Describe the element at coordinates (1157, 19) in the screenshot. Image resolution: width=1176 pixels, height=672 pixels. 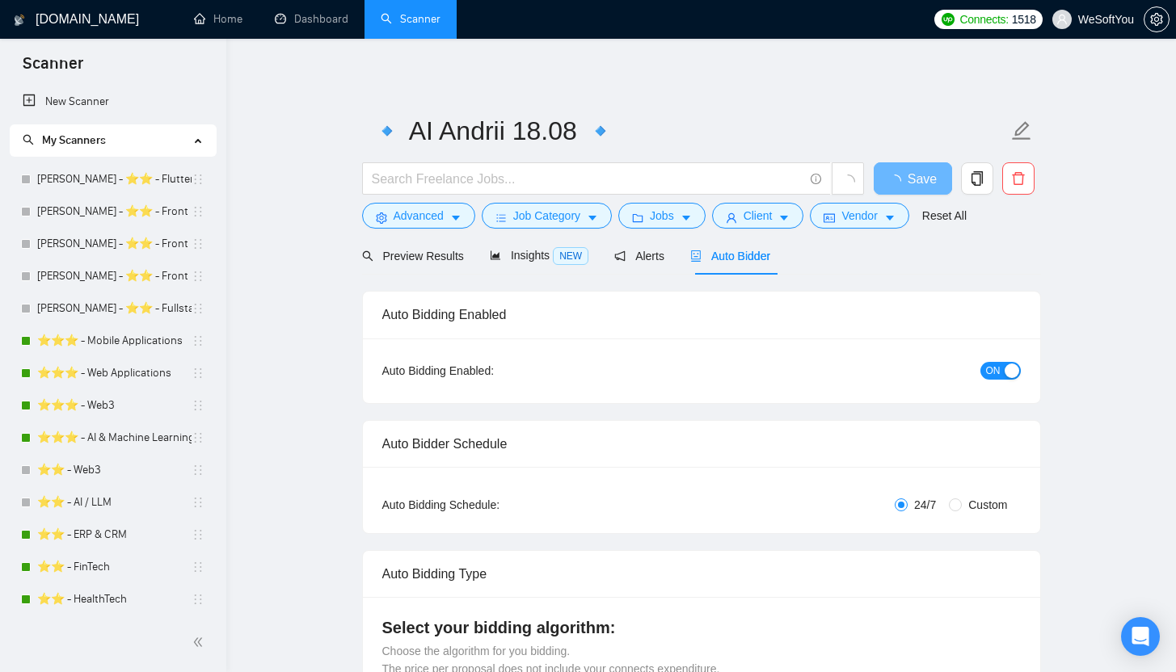
I see `button: setting` at that location.